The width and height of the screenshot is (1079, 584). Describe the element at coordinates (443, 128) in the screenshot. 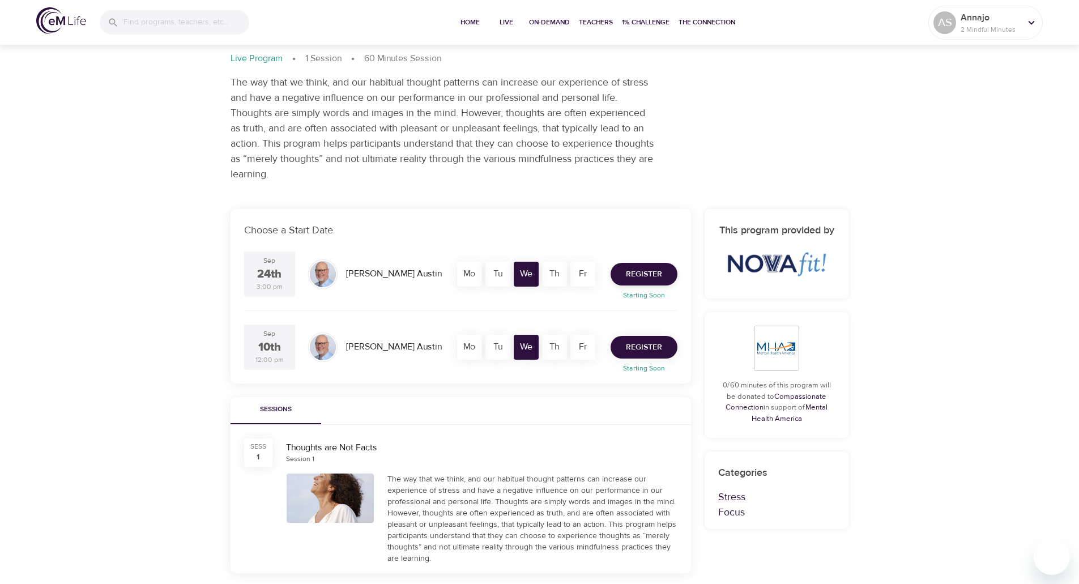

I see `p: The way that we think, and our habitual thought patterns can increase our experience of stress an...` at that location.